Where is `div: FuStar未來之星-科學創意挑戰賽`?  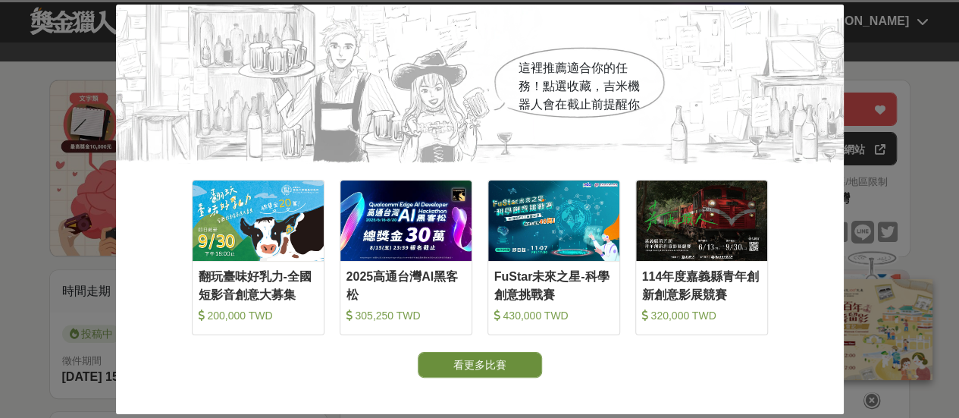
div: FuStar未來之星-科學創意挑戰賽 is located at coordinates (554, 284).